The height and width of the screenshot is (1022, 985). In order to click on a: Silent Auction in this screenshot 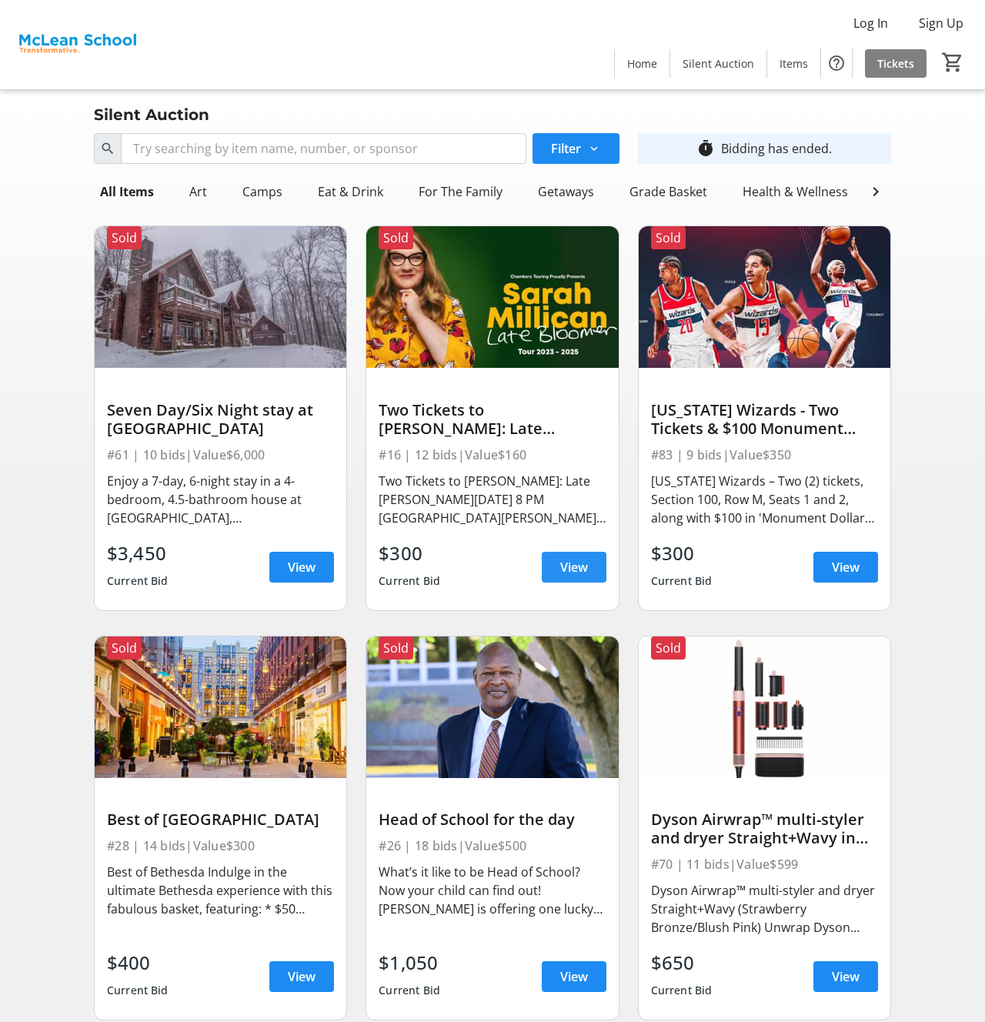, I will do `click(718, 63)`.